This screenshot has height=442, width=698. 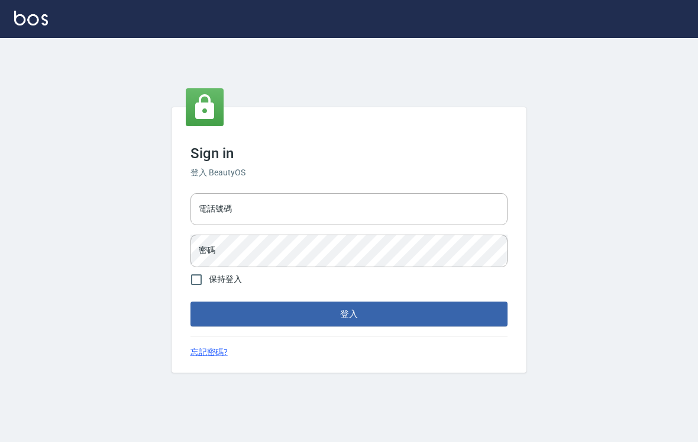 What do you see at coordinates (349, 314) in the screenshot?
I see `button: 登入` at bounding box center [349, 314].